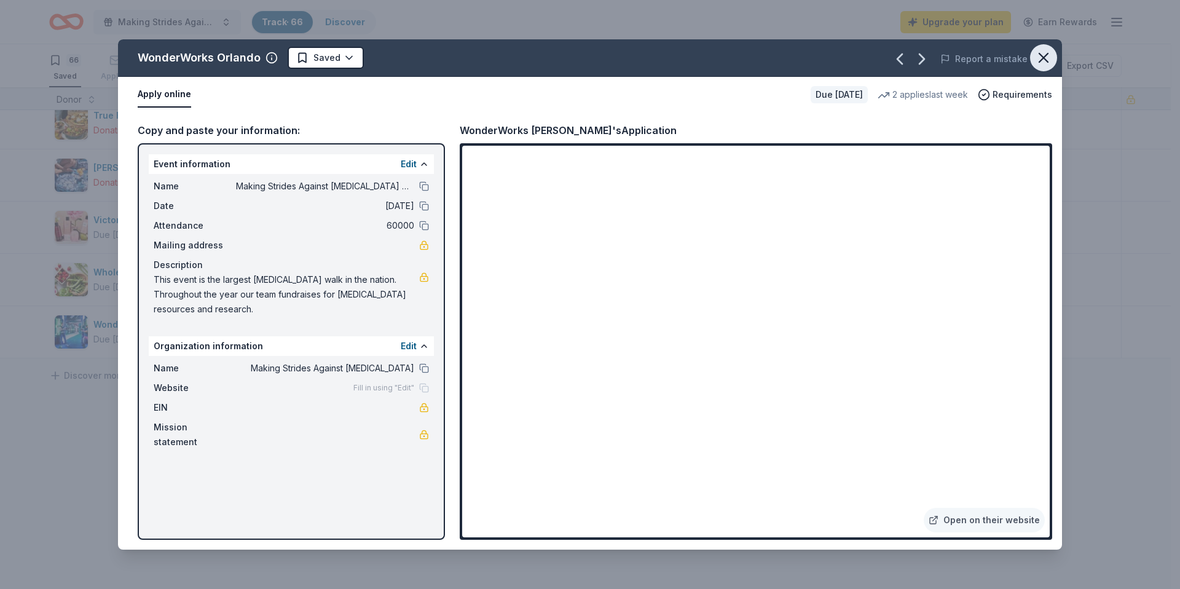 Image resolution: width=1180 pixels, height=589 pixels. I want to click on button: Report a mistake, so click(984, 59).